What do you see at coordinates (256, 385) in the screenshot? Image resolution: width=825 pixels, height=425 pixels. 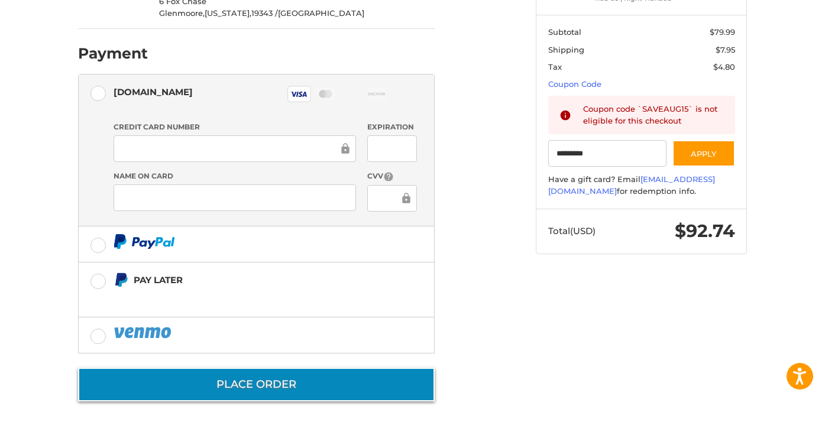 I see `button: Place Order` at bounding box center [256, 385].